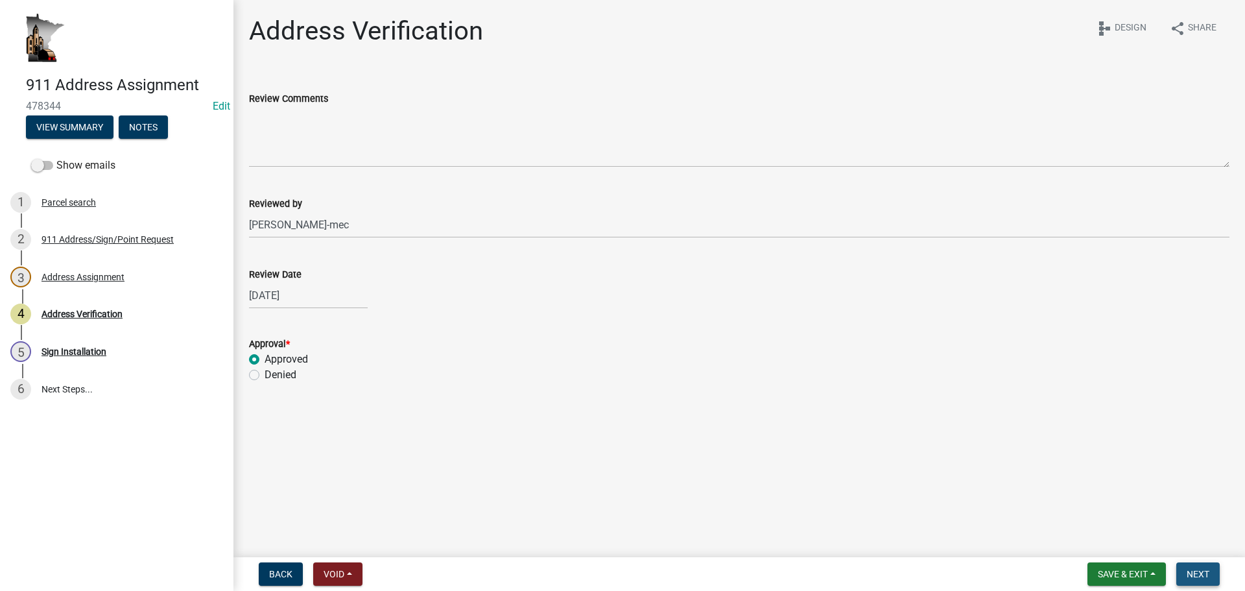 This screenshot has width=1245, height=591. Describe the element at coordinates (280, 375) in the screenshot. I see `label: Denied` at that location.